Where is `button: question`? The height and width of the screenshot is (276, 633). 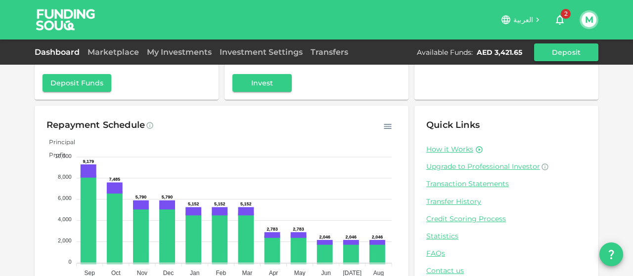 button: question is located at coordinates (611, 254).